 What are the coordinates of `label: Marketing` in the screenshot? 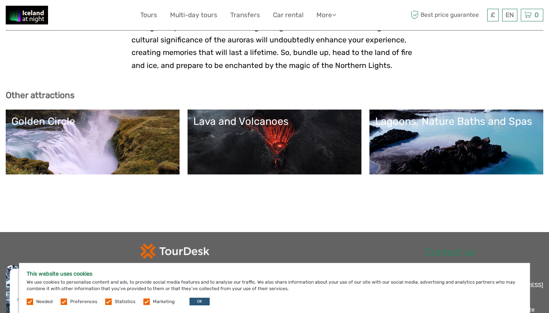 It's located at (164, 301).